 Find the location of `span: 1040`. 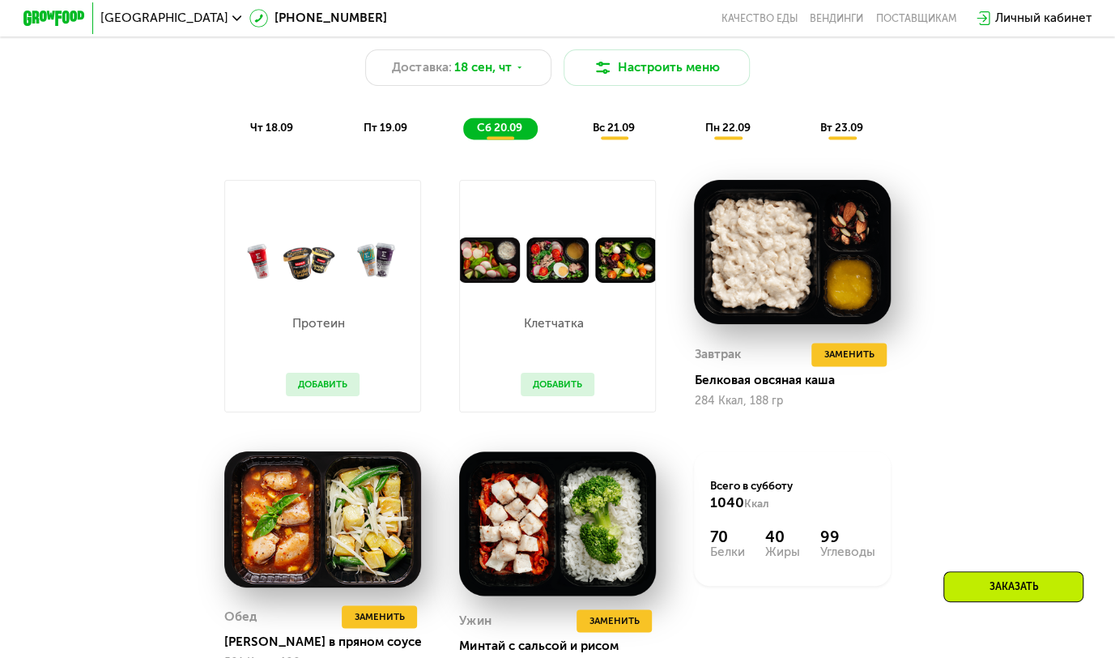

span: 1040 is located at coordinates (727, 502).